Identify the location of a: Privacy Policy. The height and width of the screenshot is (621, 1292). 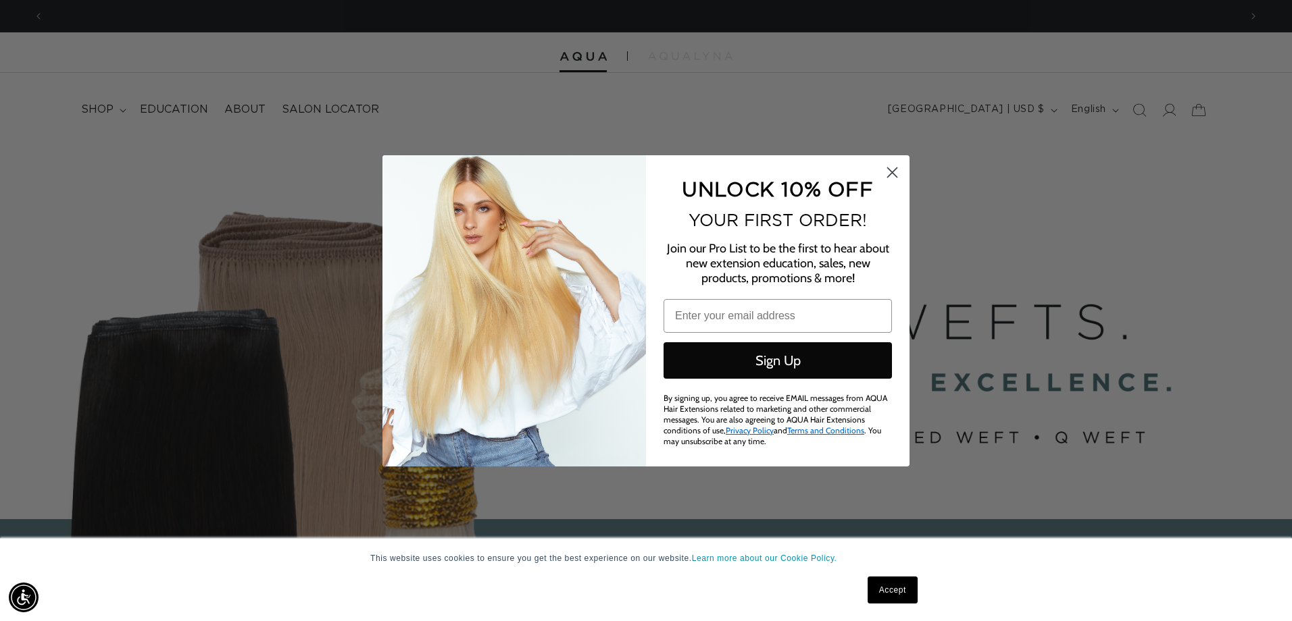
(749, 430).